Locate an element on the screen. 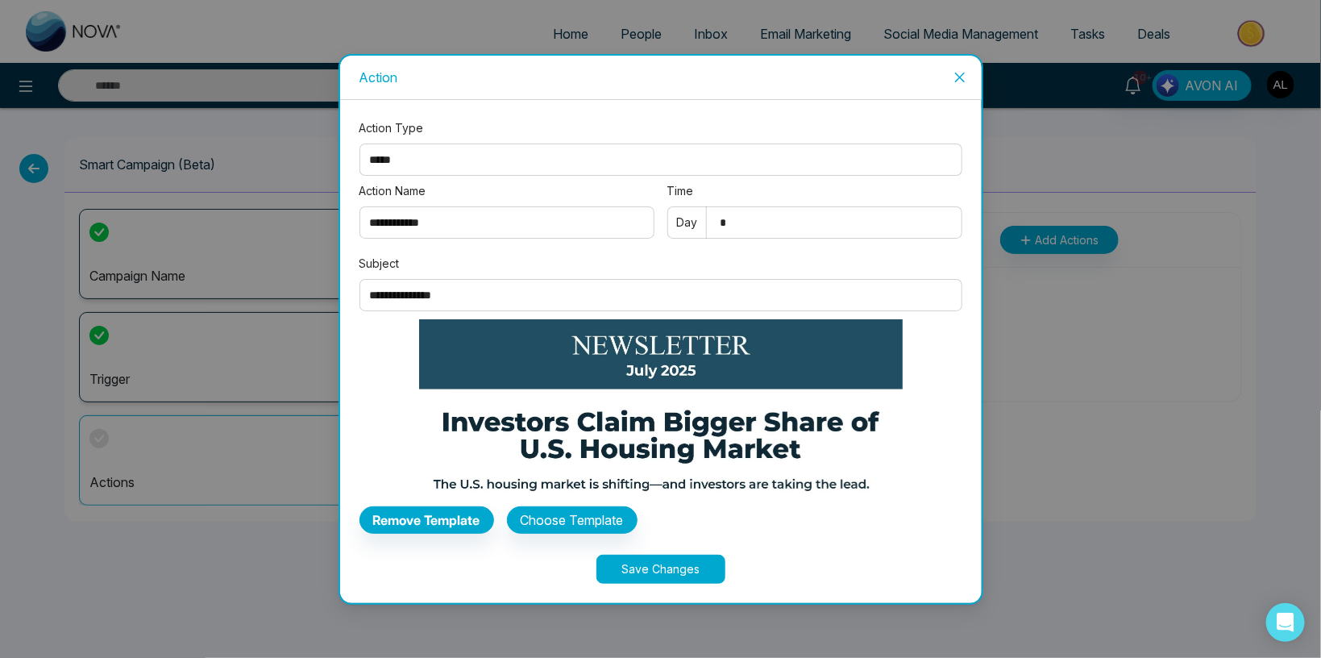 The width and height of the screenshot is (1321, 658). b: Remove Template is located at coordinates (426, 520).